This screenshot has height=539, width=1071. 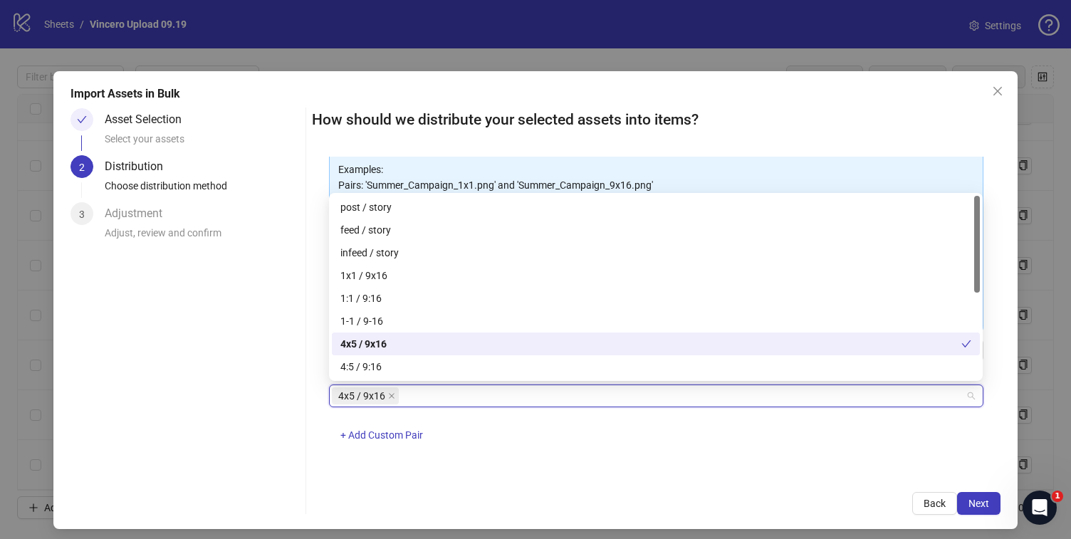 I want to click on p: Examples: Pairs: 'Summer_Campaign_1x1.png' and 'Summer_Campaign_9x16.png' Triples: 'Summer_Campai..., so click(x=656, y=185).